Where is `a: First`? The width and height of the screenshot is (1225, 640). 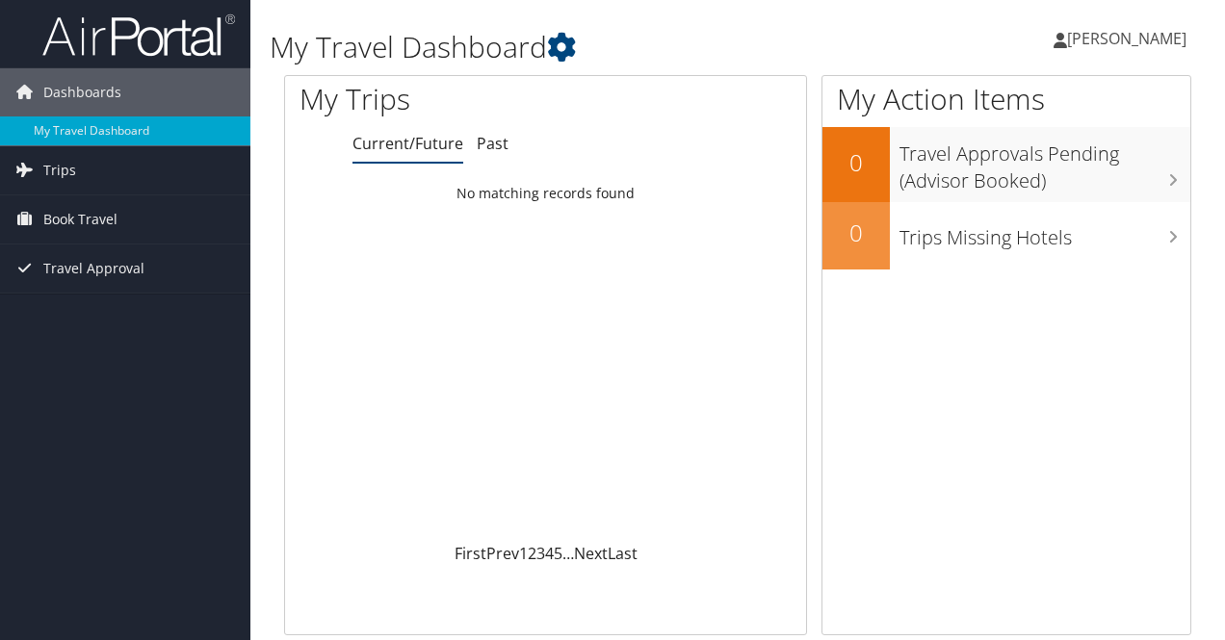 a: First is located at coordinates (470, 554).